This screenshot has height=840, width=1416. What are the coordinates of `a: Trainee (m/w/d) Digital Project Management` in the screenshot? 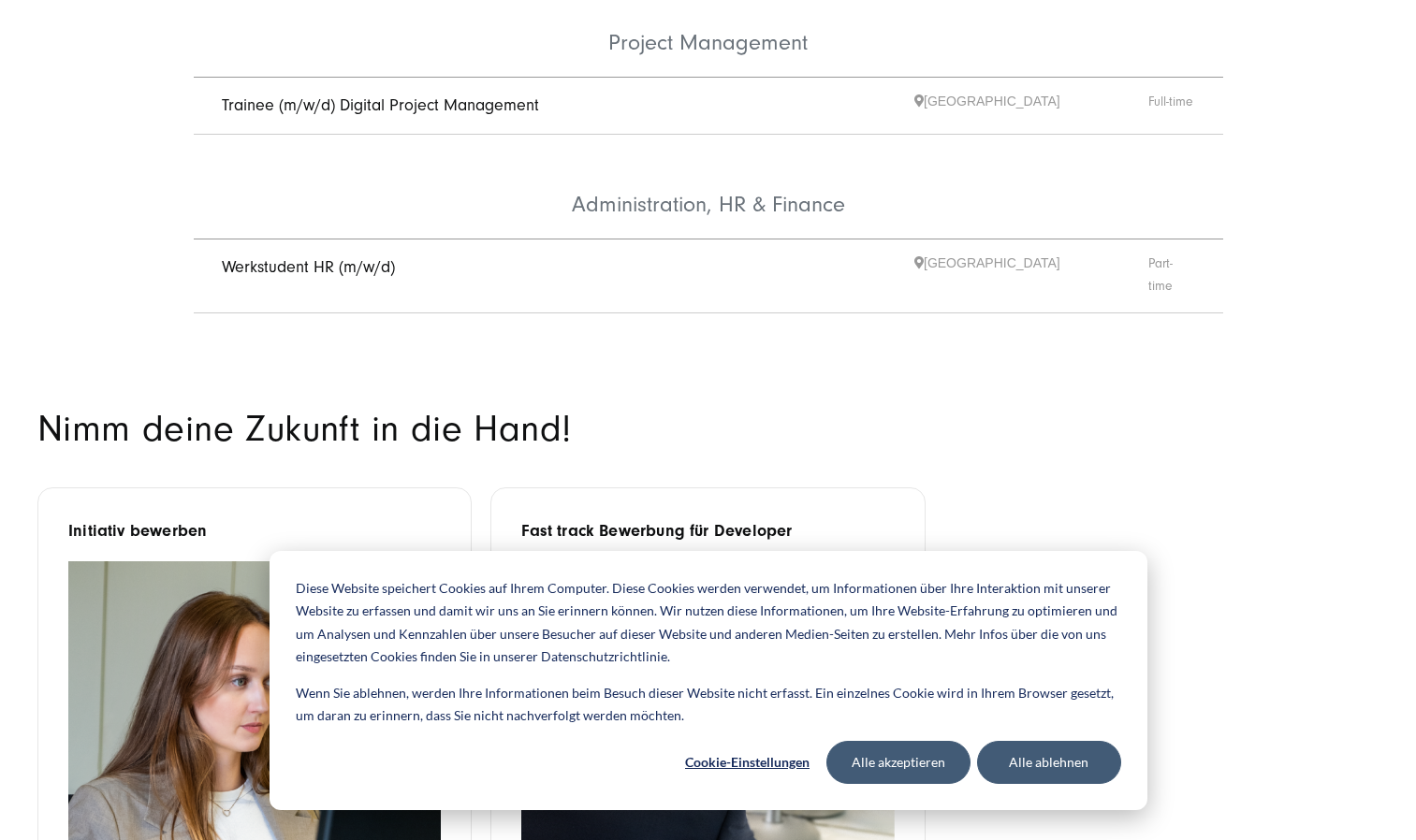 It's located at (380, 105).